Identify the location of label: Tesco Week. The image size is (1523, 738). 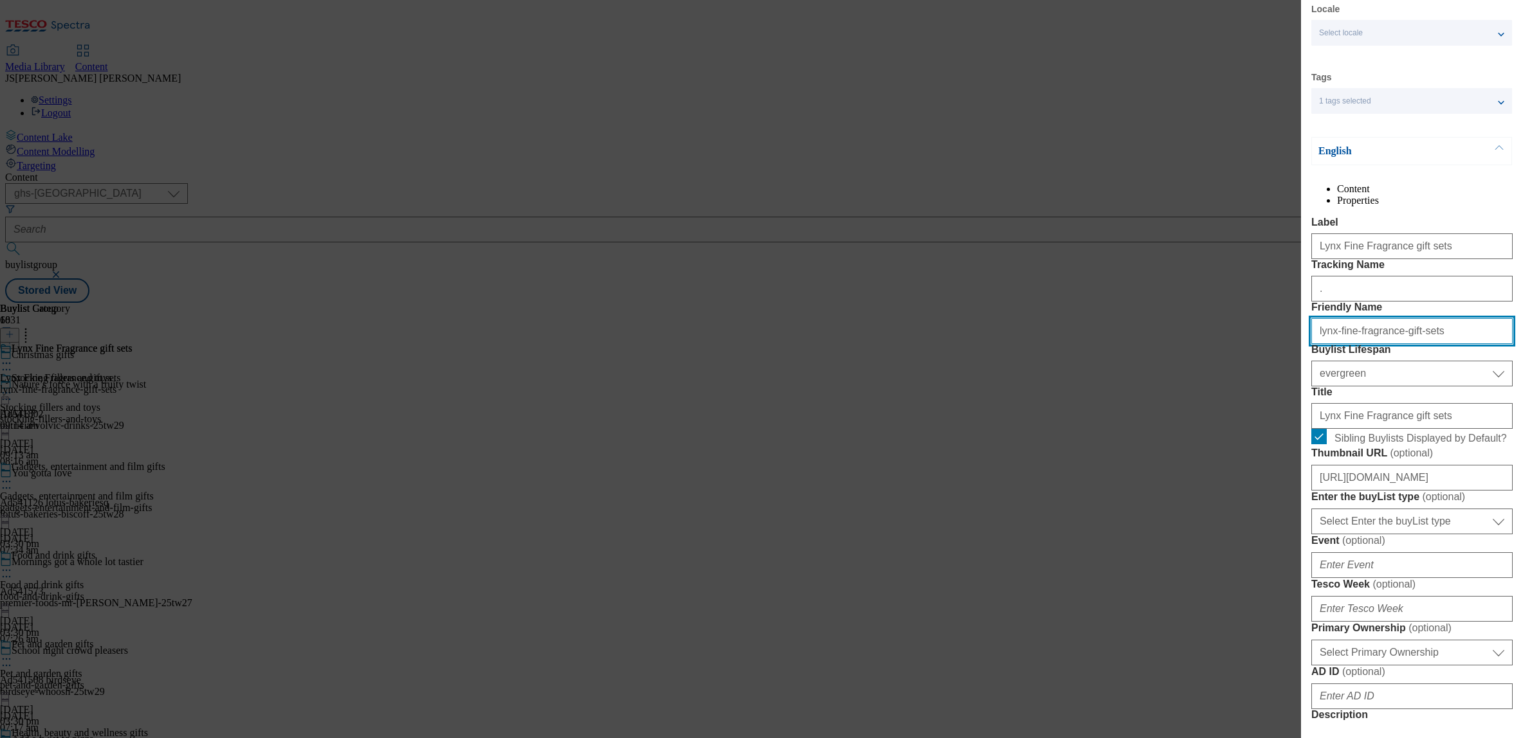
(1411, 585).